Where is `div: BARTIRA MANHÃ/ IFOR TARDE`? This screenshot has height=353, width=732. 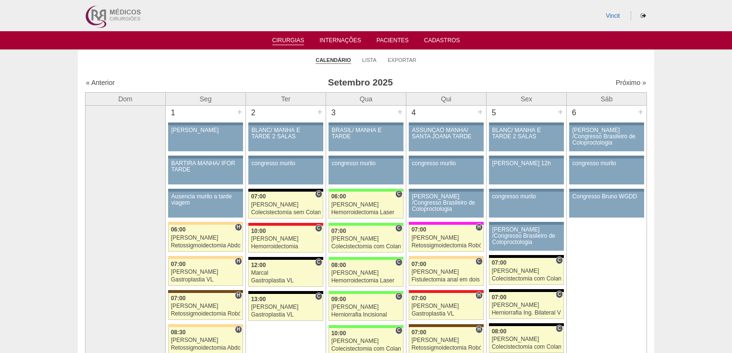 div: BARTIRA MANHÃ/ IFOR TARDE is located at coordinates (206, 167).